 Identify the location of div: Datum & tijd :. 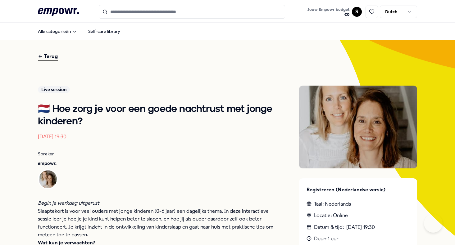
(358, 227).